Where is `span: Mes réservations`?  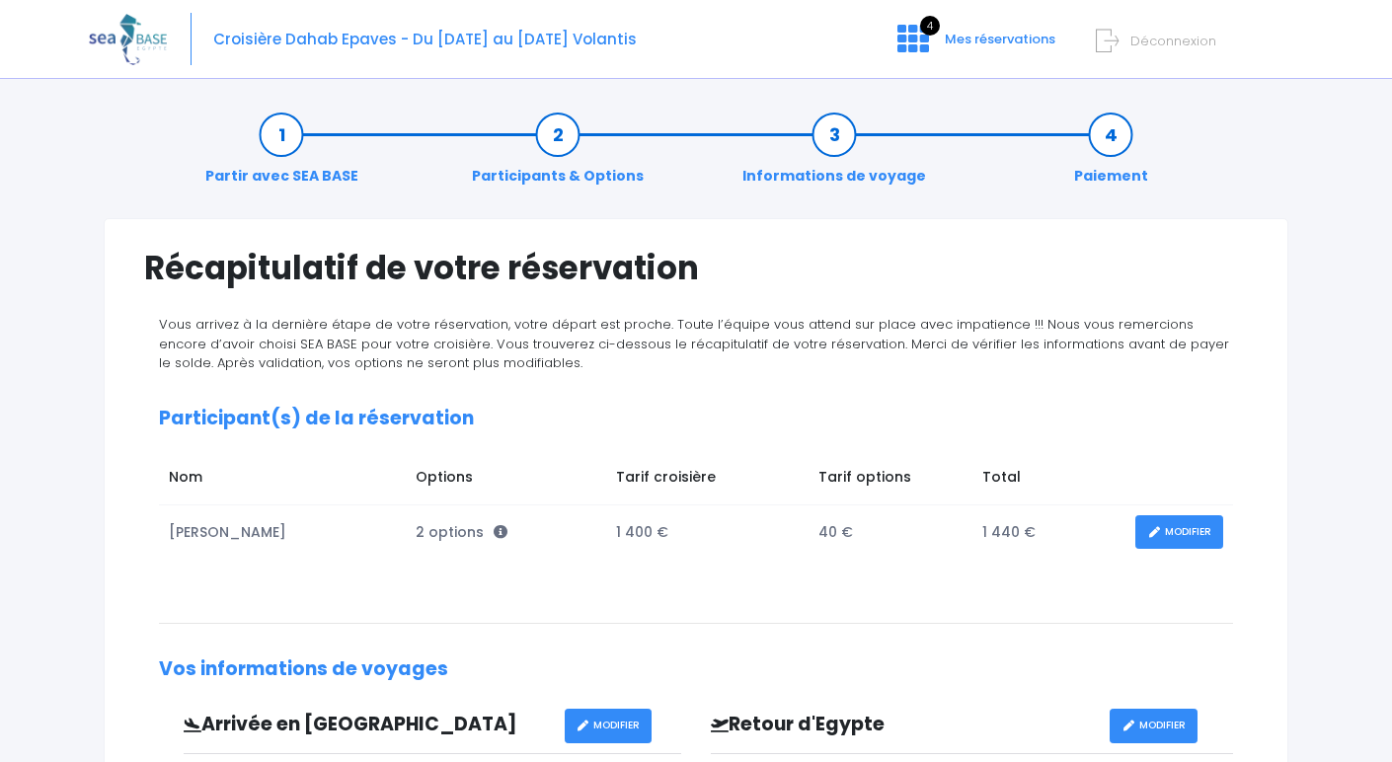
span: Mes réservations is located at coordinates (1000, 38).